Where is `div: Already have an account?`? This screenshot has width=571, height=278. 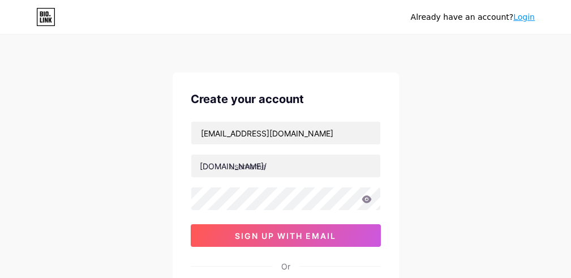
div: Already have an account? is located at coordinates (472, 17).